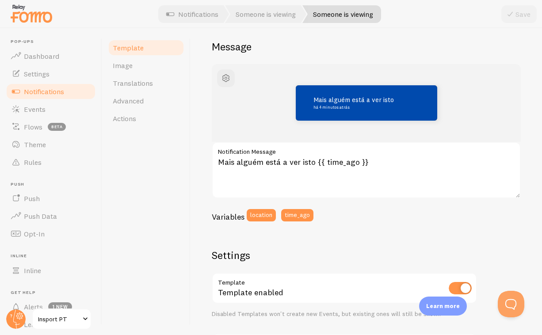 This screenshot has height=335, width=542. What do you see at coordinates (344, 314) in the screenshot?
I see `div: Disabled Templates won't create new Events, but existing ones will still be shown` at bounding box center [344, 314].